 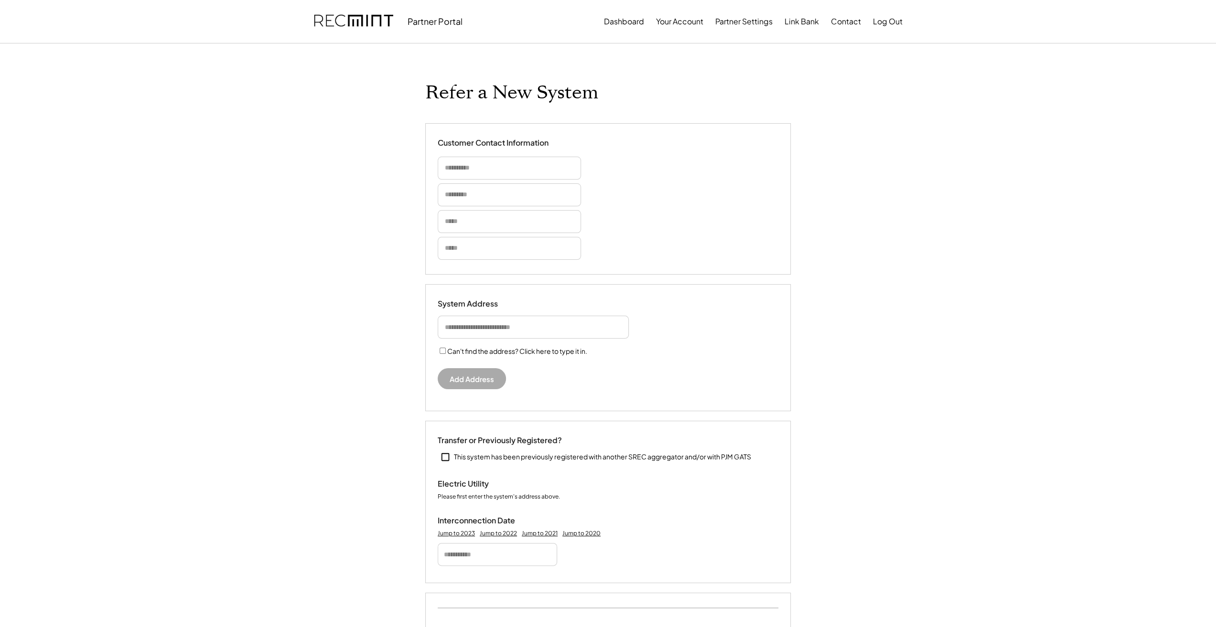 I want to click on button: Add Address, so click(x=471, y=379).